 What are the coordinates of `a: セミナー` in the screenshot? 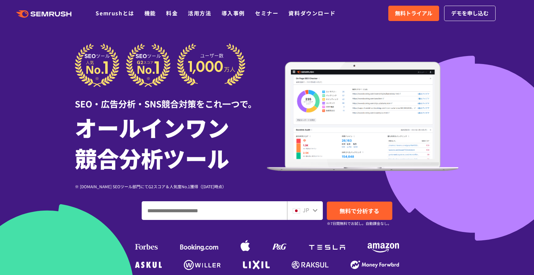 It's located at (267, 13).